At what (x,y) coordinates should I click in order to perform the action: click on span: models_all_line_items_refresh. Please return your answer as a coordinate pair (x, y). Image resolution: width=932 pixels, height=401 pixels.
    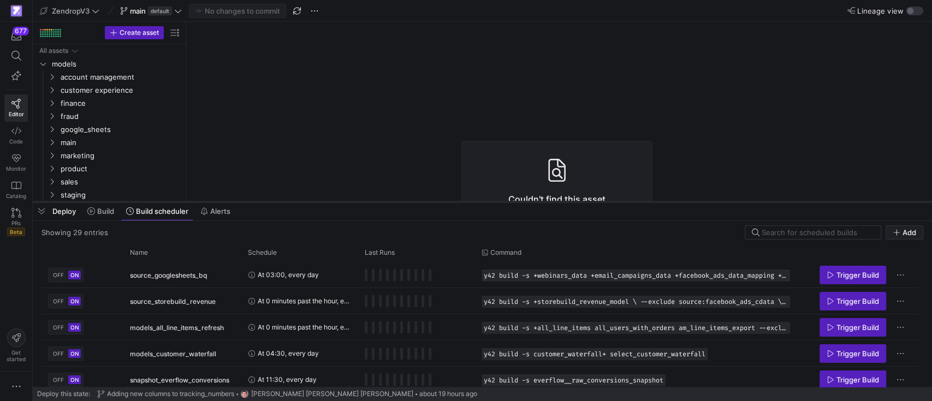
    Looking at the image, I should click on (177, 328).